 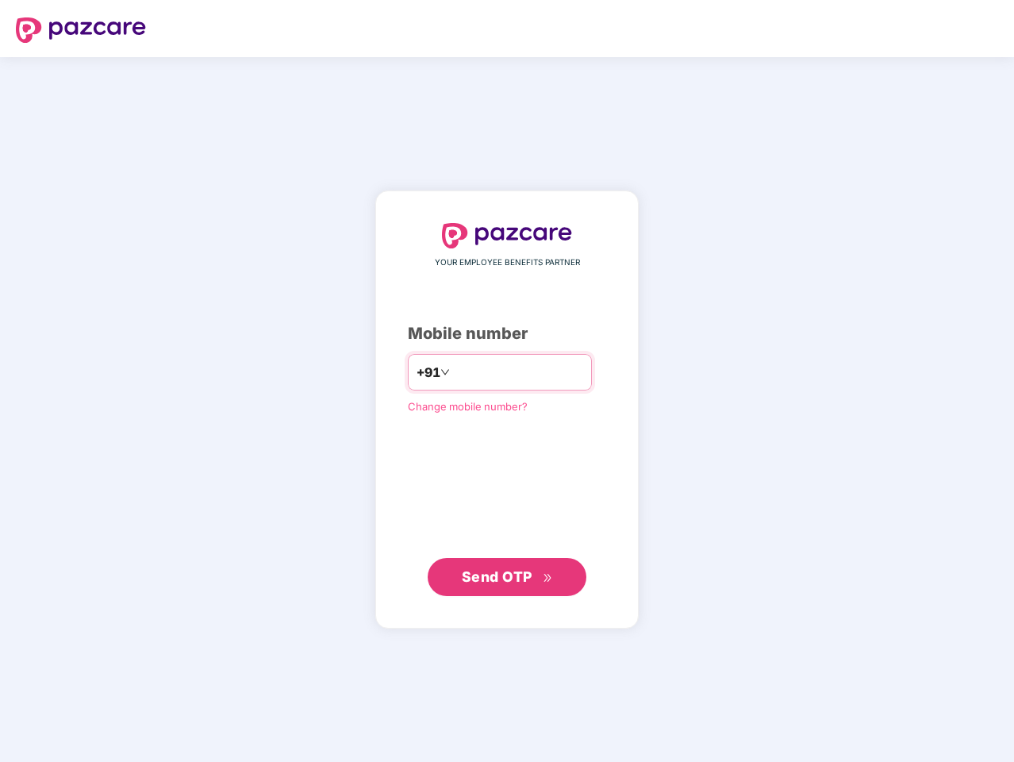 I want to click on div: Mobile number, so click(x=507, y=333).